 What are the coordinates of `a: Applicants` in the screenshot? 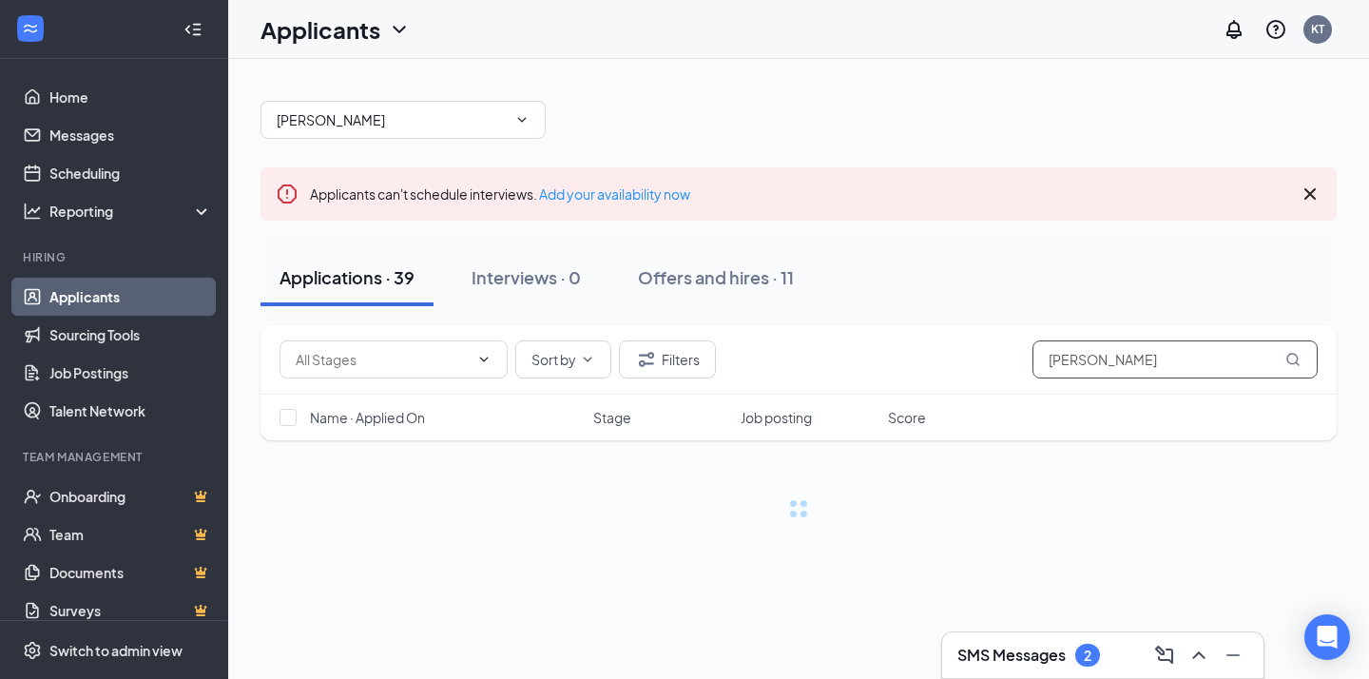 It's located at (130, 297).